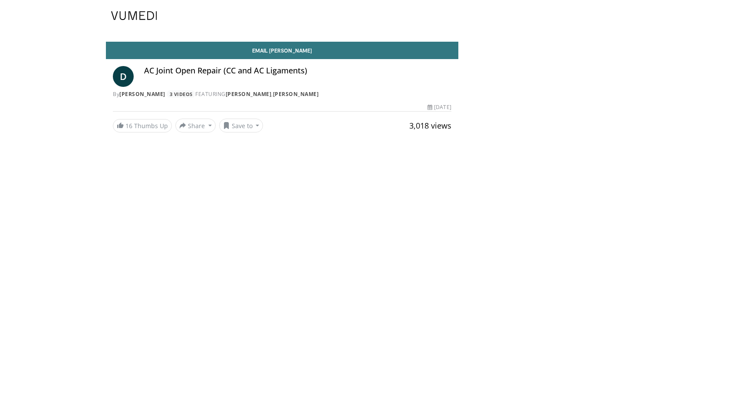 The image size is (750, 394). I want to click on span: 3,018 views, so click(430, 125).